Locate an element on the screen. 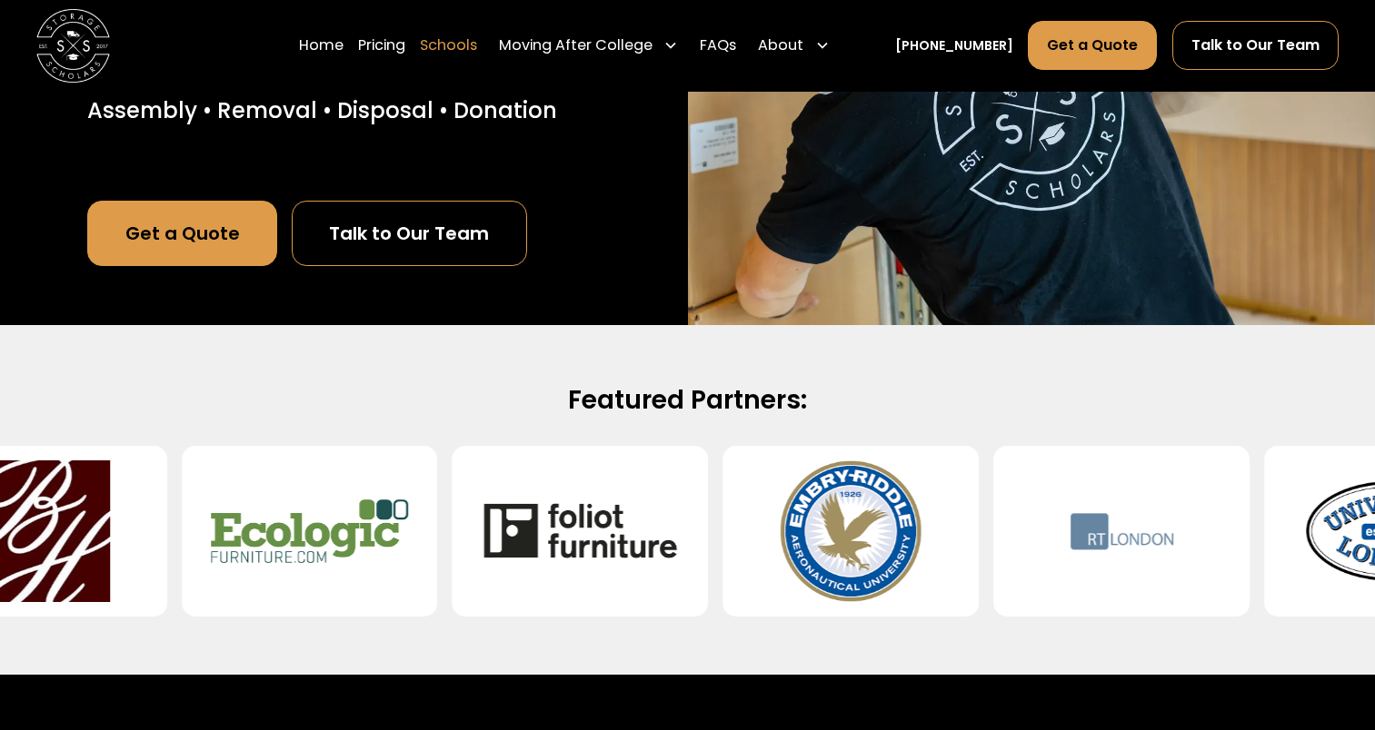  img: Embry Riddle Aeronautical University is located at coordinates (850, 531).